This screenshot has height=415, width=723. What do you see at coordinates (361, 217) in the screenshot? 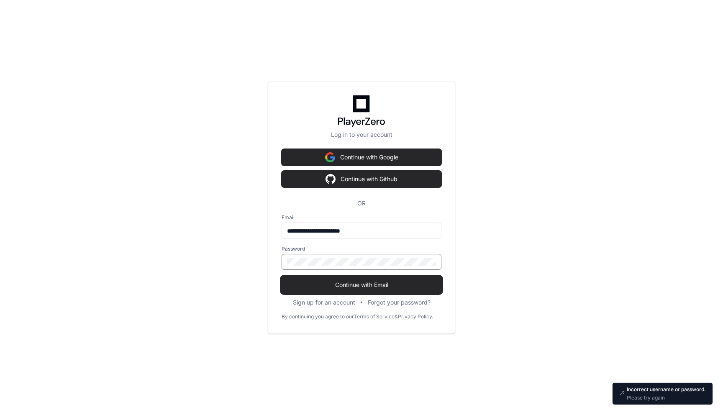
I see `label: Email` at bounding box center [361, 217].